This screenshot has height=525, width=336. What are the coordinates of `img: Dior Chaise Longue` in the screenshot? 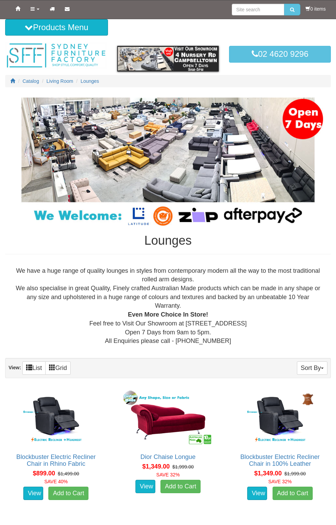 It's located at (168, 418).